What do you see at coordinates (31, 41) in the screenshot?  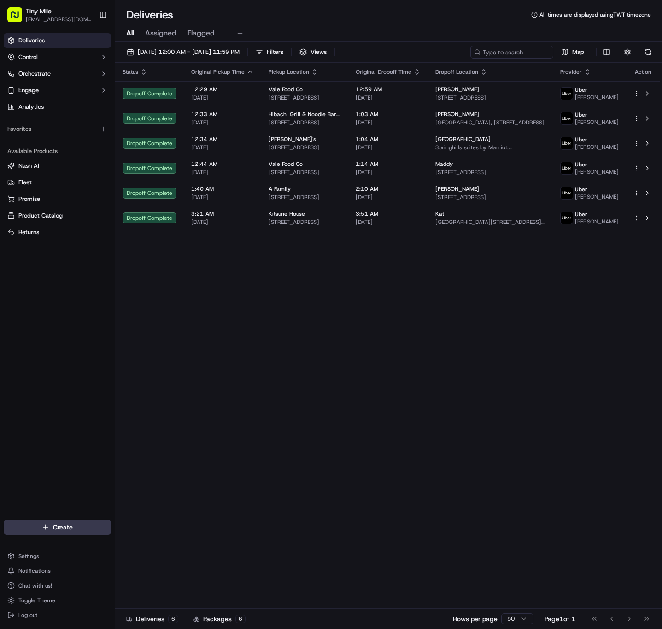 I see `span: Deliveries` at bounding box center [31, 41].